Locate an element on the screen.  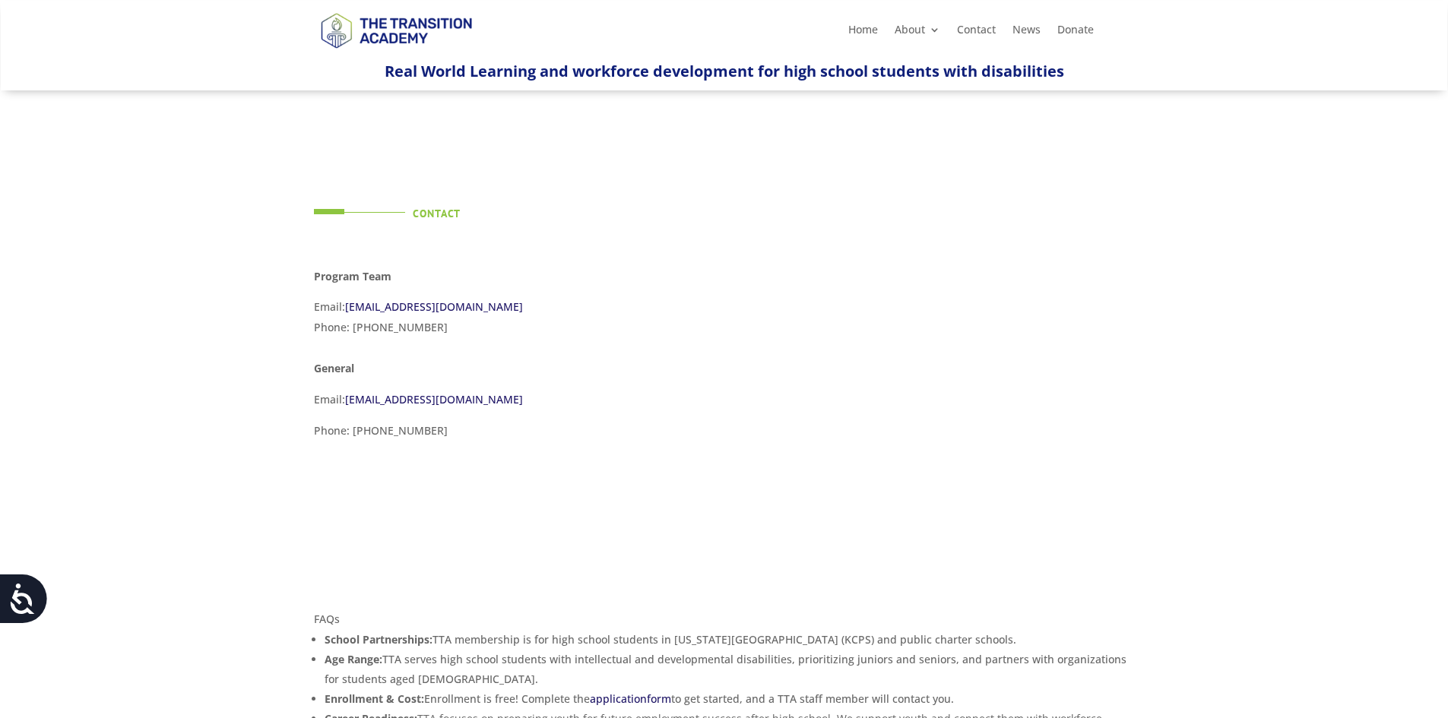
strong: General is located at coordinates (334, 368).